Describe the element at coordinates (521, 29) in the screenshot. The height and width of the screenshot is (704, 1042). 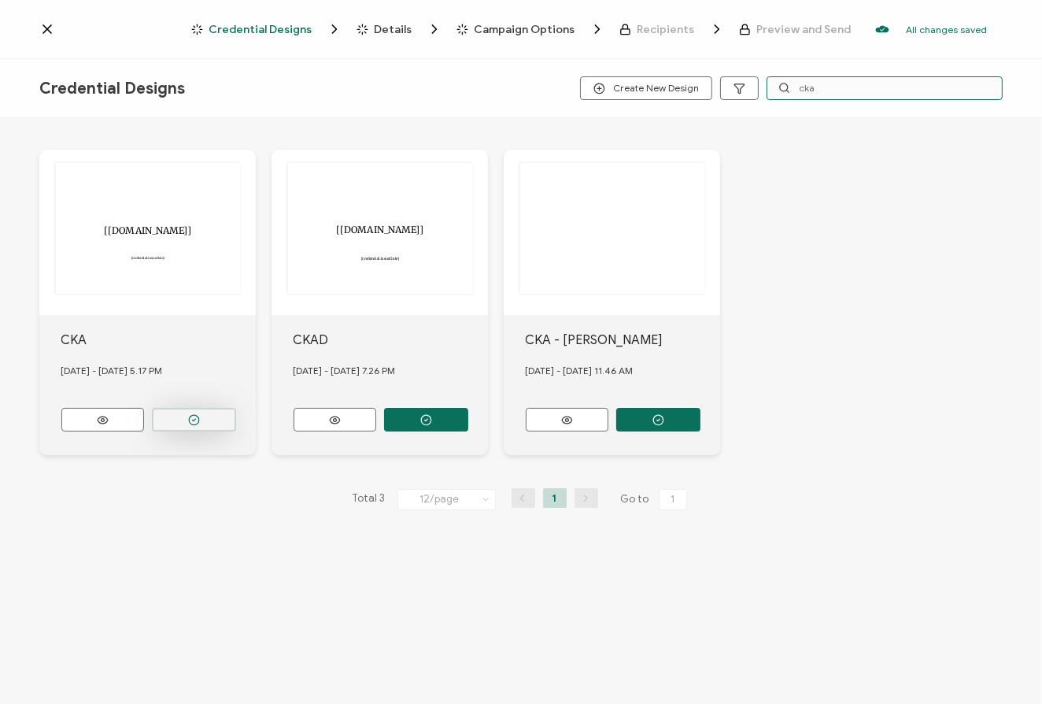
I see `div: Breadcrumb` at that location.